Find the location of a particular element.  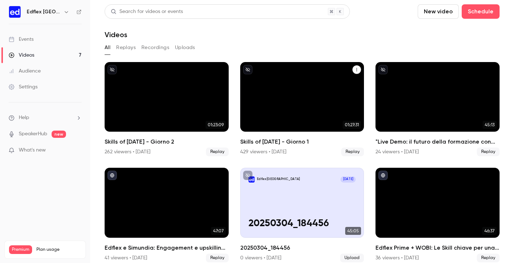

div: Audience is located at coordinates (25, 71).